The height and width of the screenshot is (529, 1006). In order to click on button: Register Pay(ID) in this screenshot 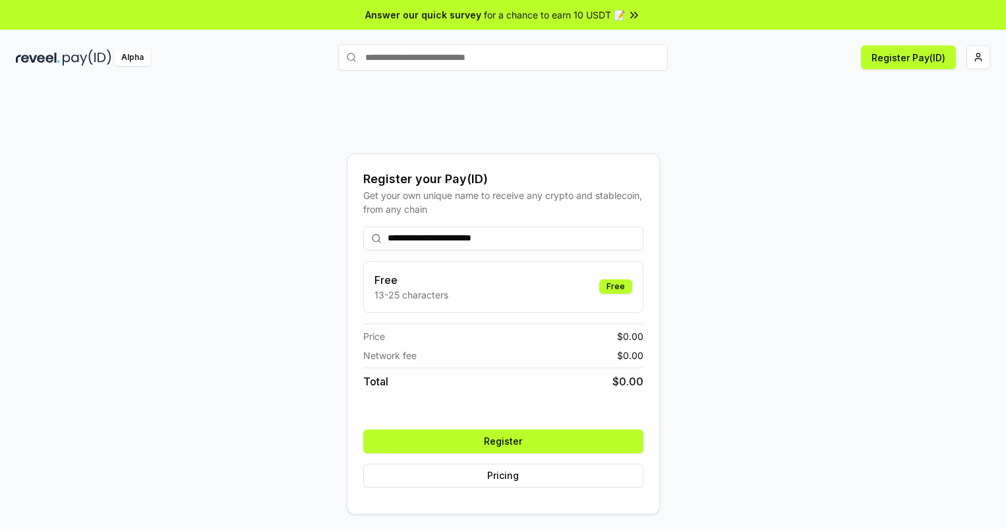, I will do `click(909, 57)`.